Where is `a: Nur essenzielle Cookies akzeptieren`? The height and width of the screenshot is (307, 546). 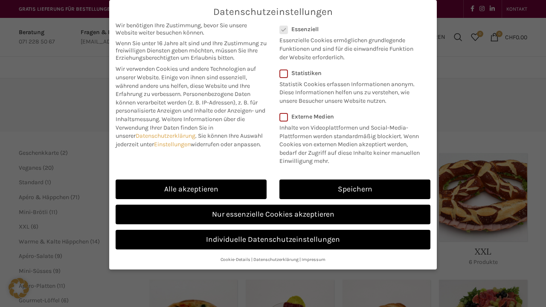 a: Nur essenzielle Cookies akzeptieren is located at coordinates (273, 214).